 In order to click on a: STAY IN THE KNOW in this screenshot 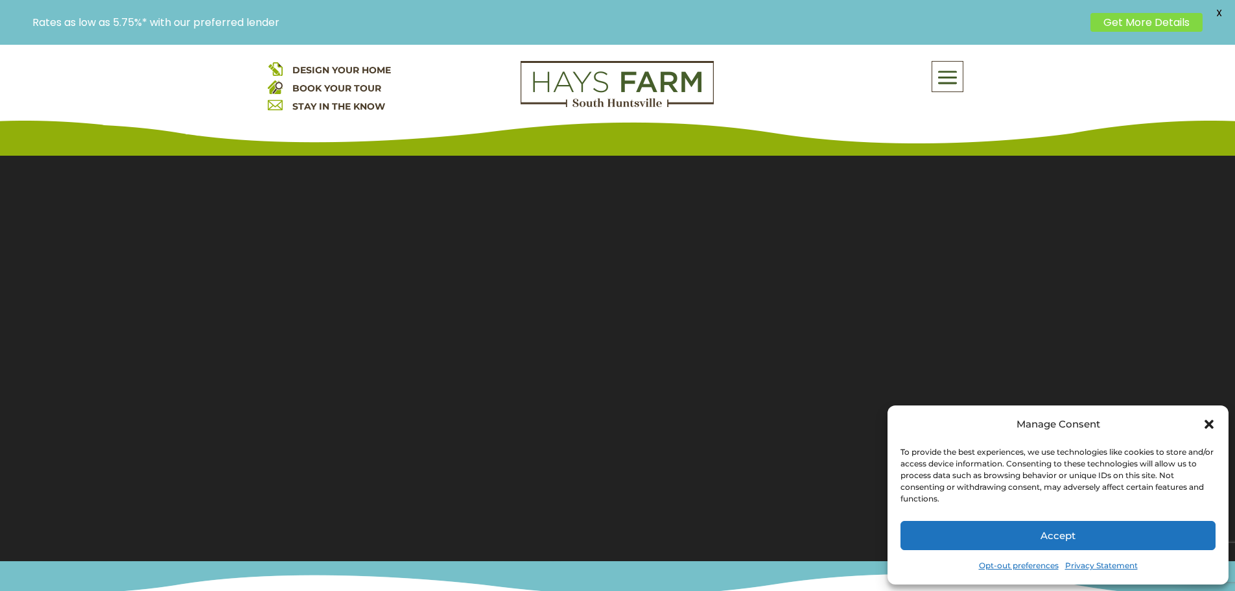, I will do `click(339, 106)`.